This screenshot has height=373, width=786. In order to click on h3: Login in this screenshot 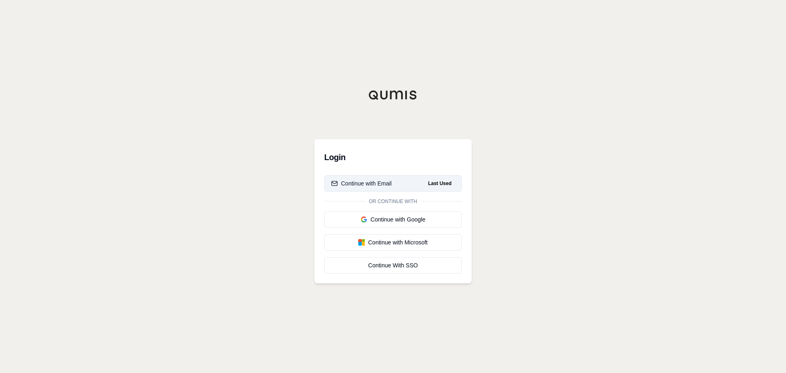, I will do `click(393, 157)`.